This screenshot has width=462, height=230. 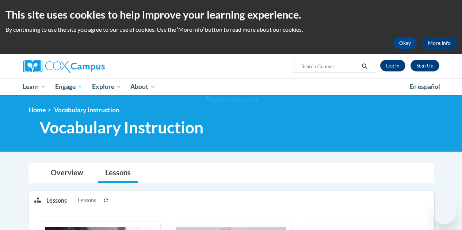 I want to click on a: Home, so click(x=37, y=110).